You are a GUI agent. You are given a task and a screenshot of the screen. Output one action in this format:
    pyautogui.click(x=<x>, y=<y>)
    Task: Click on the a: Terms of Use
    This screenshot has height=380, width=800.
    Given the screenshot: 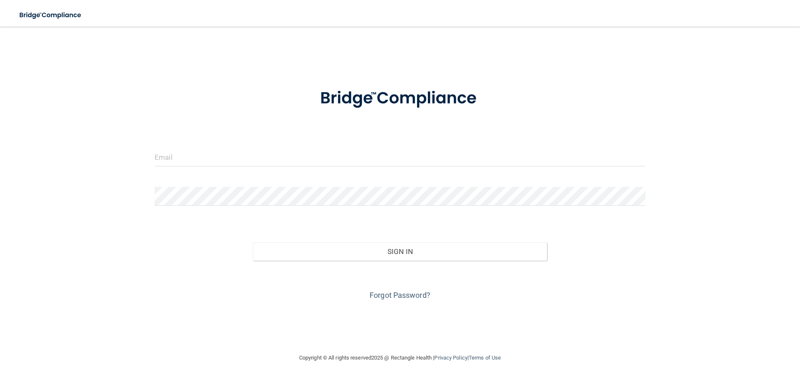 What is the action you would take?
    pyautogui.click(x=485, y=357)
    